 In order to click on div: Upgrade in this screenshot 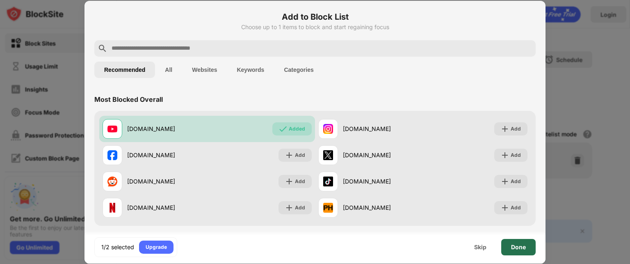, I will do `click(156, 247)`.